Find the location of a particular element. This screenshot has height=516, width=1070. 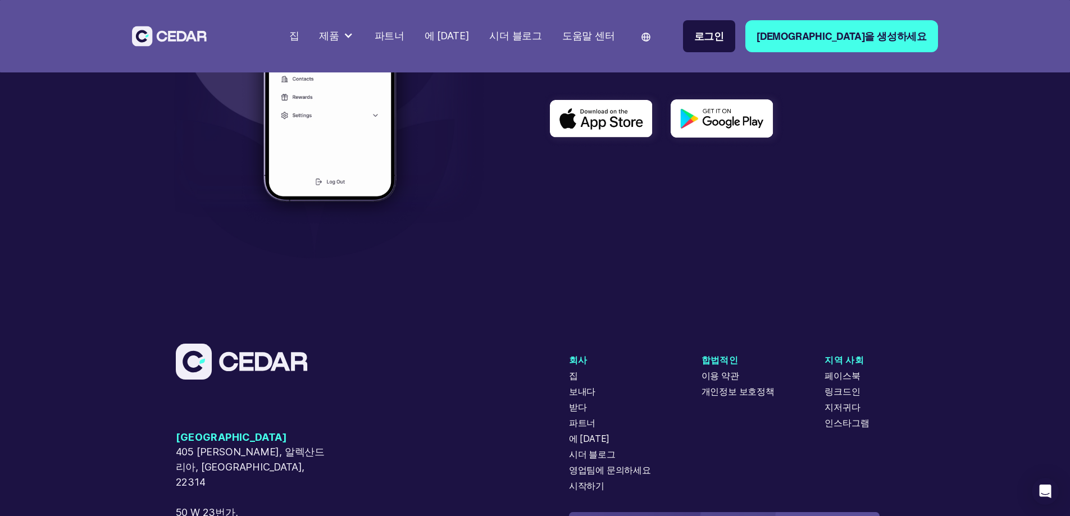

a: 개인정보 보호정책 is located at coordinates (738, 392).